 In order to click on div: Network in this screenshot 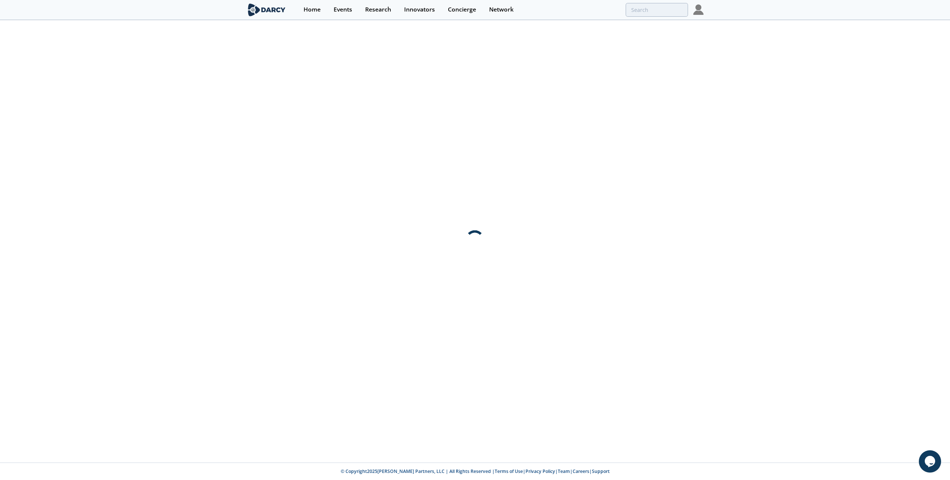, I will do `click(501, 10)`.